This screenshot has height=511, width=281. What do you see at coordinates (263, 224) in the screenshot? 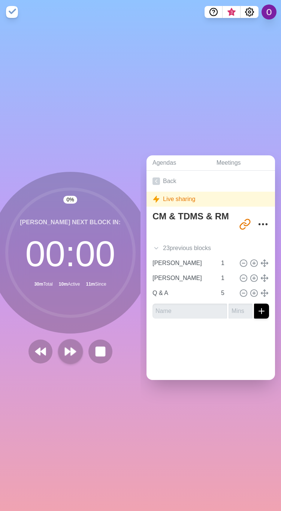
I see `button: More` at bounding box center [263, 224].